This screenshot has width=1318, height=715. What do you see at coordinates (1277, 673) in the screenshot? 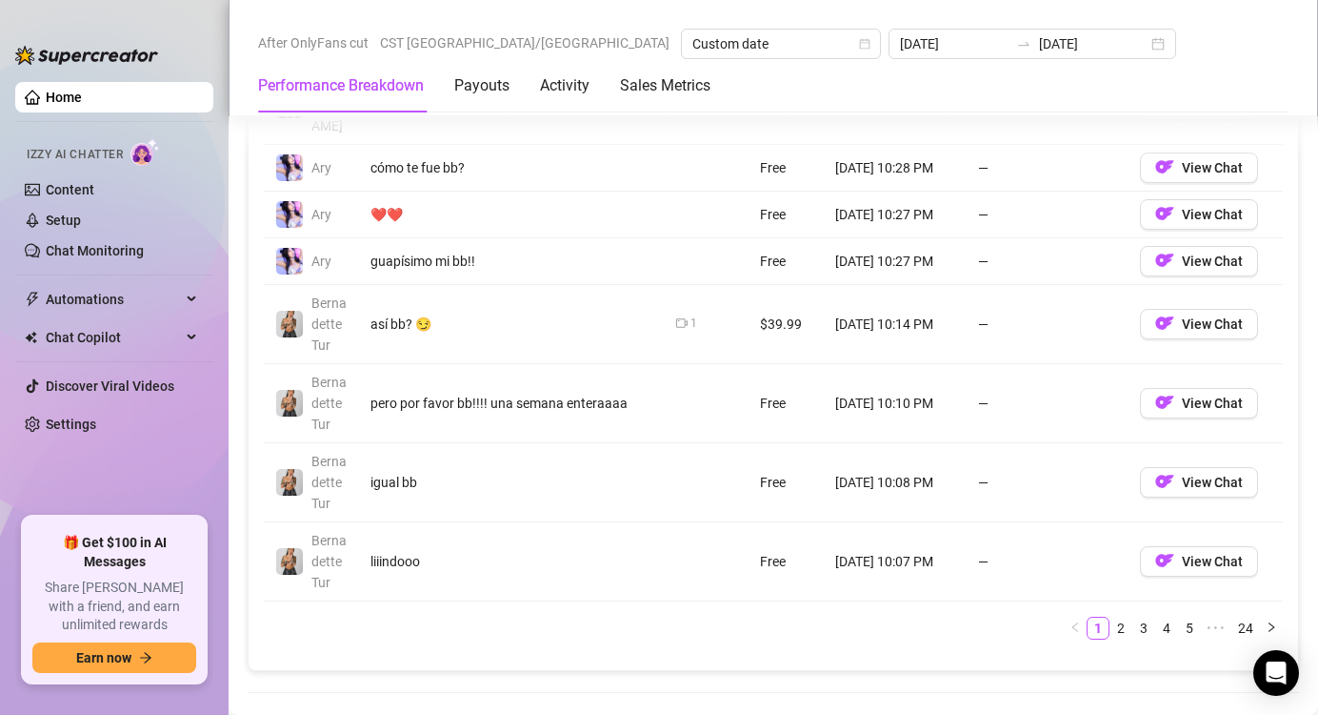
I see `div: Open Intercom Messenger` at bounding box center [1277, 673].